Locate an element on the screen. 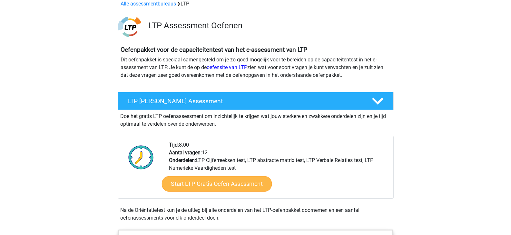  b: Tijd: is located at coordinates (174, 145).